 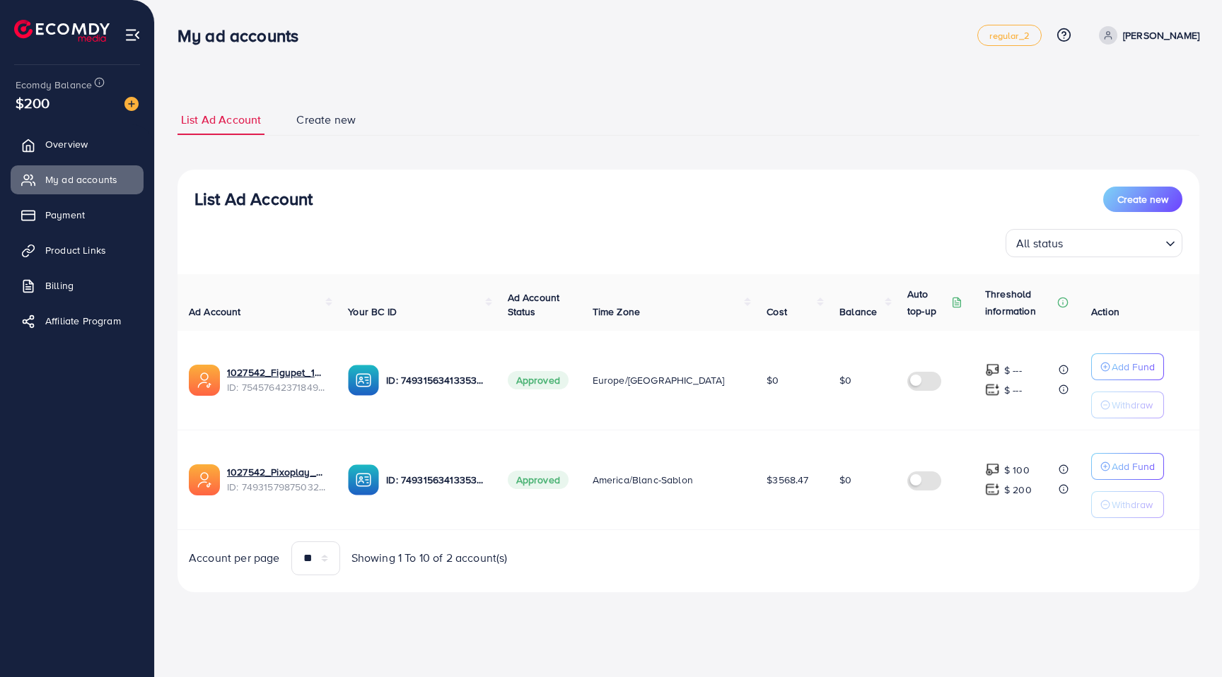 I want to click on span: List Ad Account, so click(x=221, y=119).